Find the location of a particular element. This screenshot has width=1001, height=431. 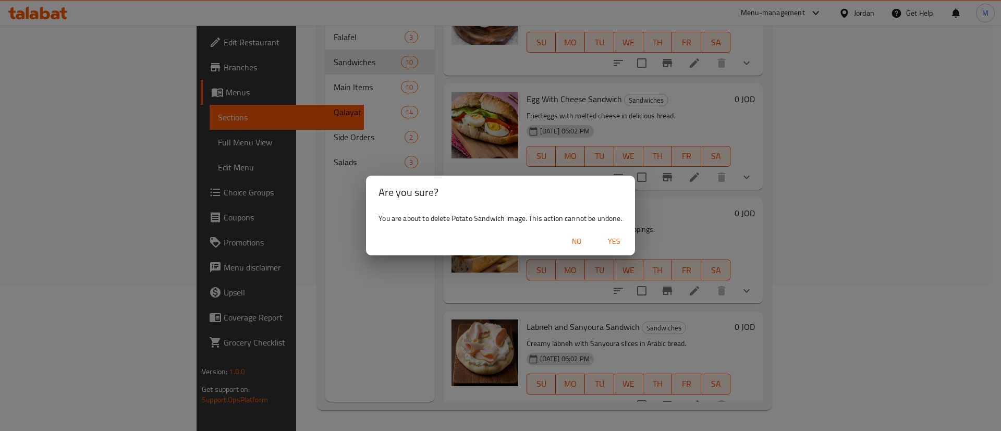

div: You are about to delete Potato Sandwich image. This action cannot be undone. is located at coordinates (500, 218).